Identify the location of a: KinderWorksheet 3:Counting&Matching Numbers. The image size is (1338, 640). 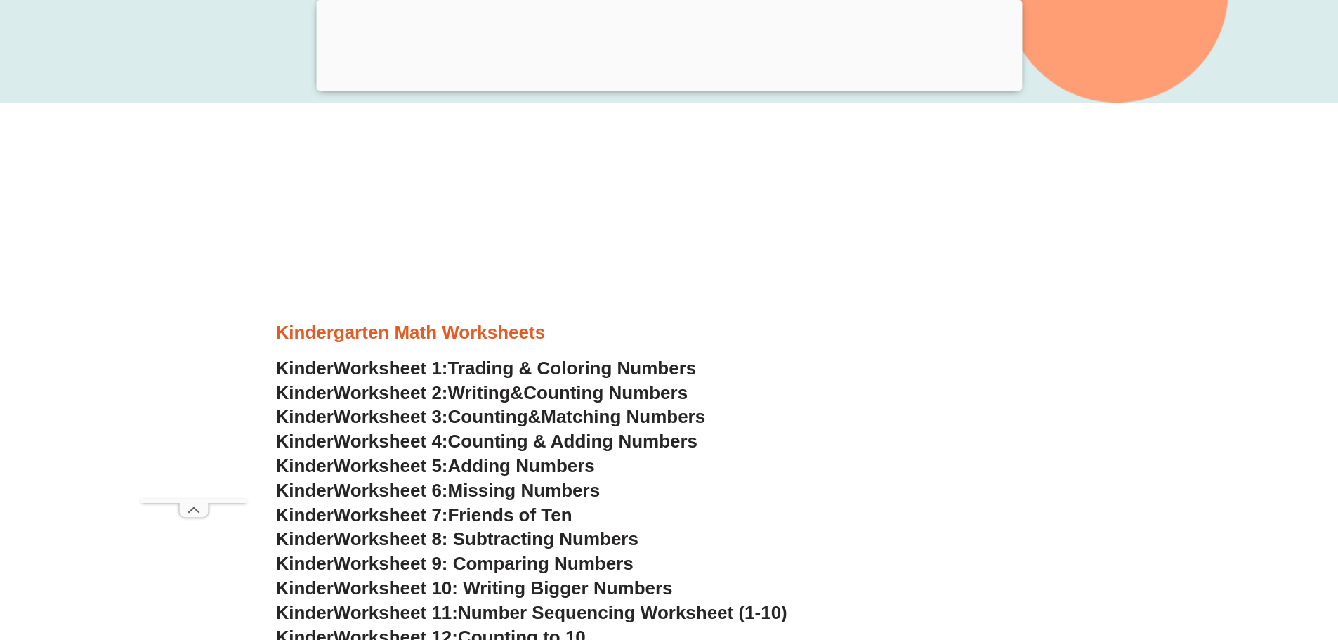
(491, 416).